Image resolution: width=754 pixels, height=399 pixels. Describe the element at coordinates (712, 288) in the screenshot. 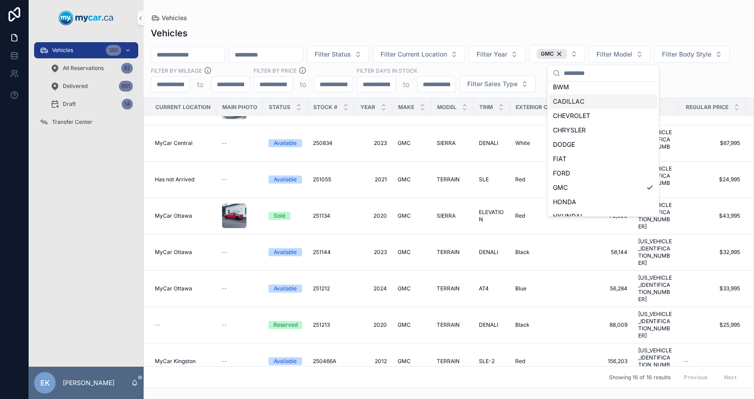

I see `a: $33,995` at that location.